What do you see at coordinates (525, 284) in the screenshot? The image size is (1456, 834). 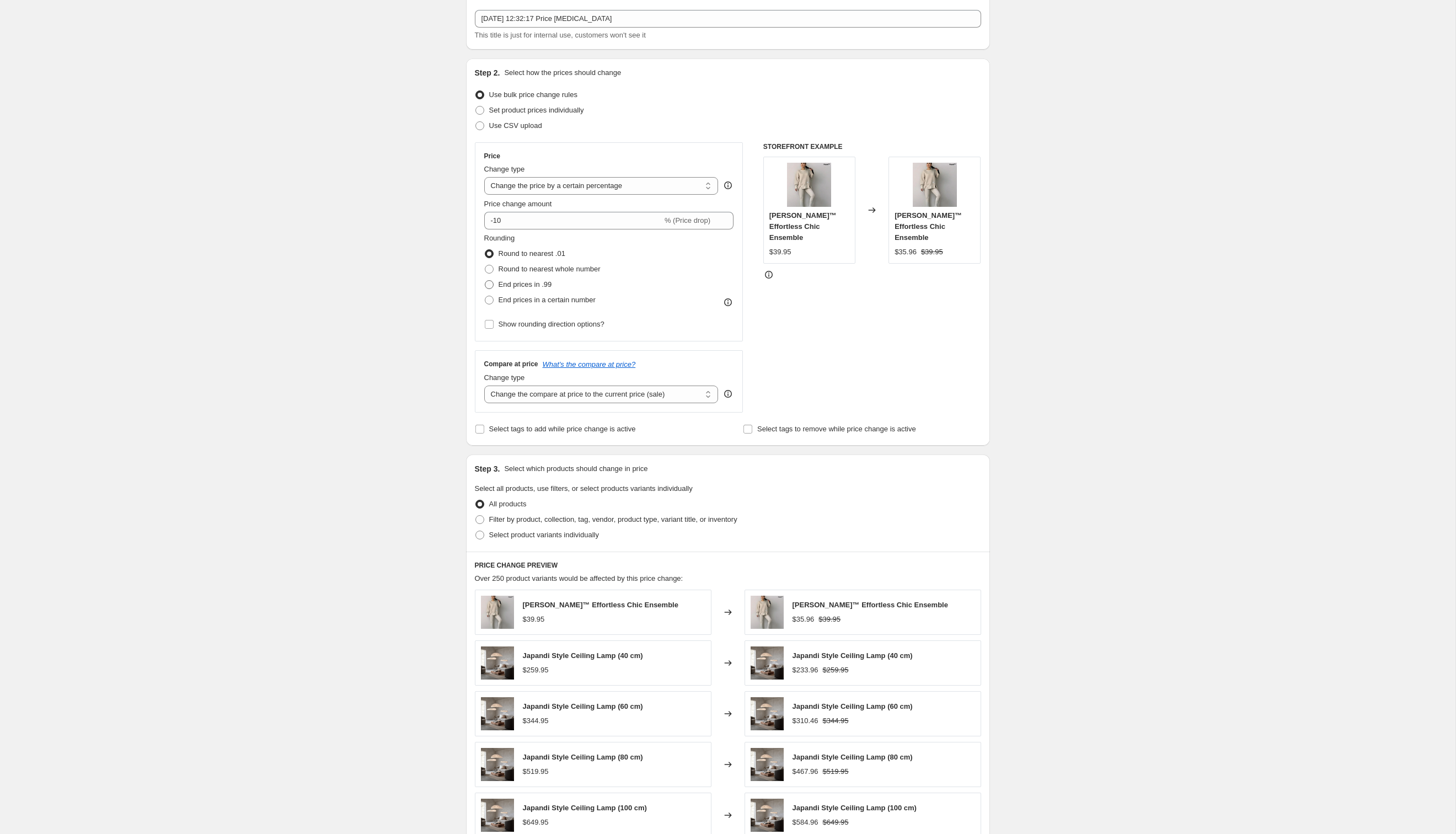 I see `span: End prices in .99` at bounding box center [525, 284].